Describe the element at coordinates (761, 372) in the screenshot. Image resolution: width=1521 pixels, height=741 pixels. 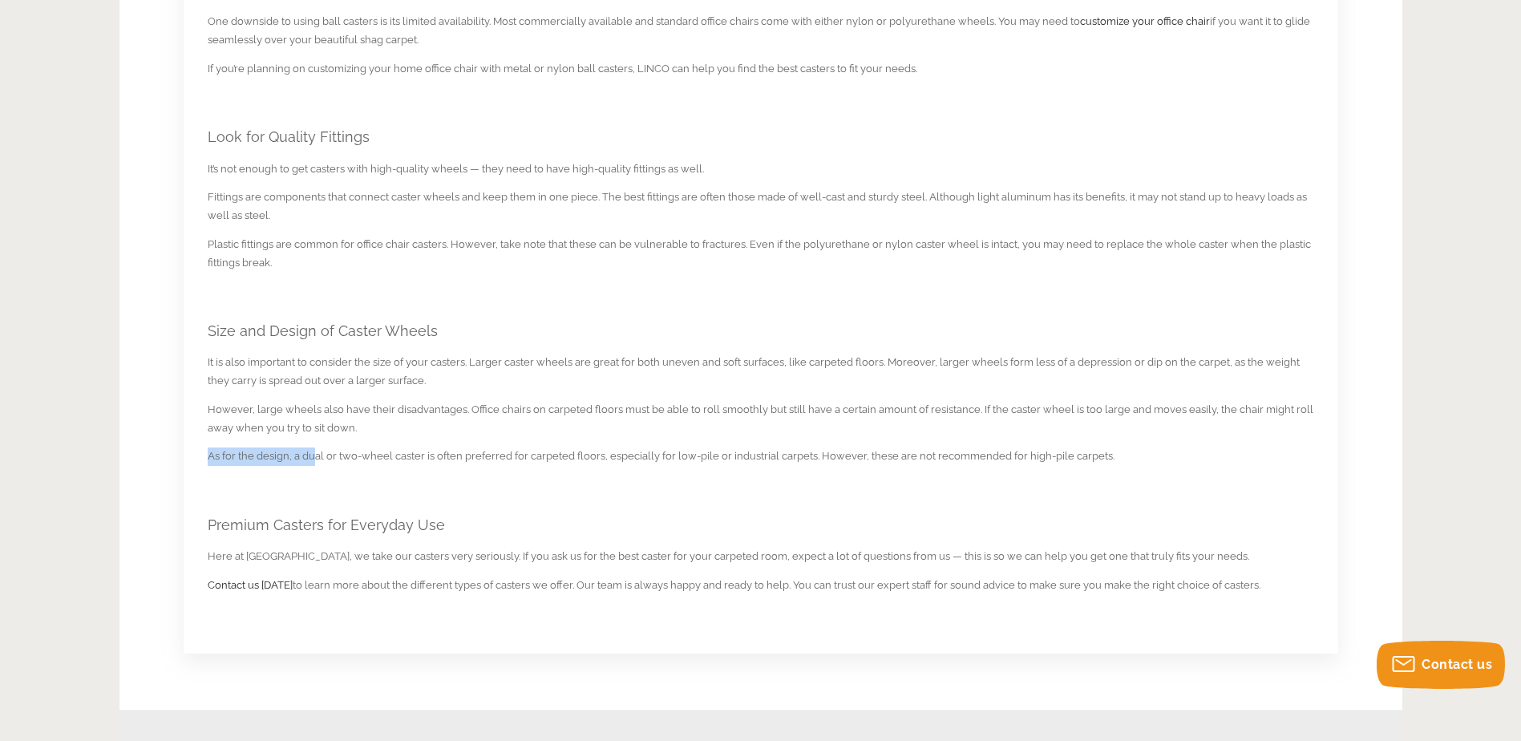
I see `p: It is also important to consider the size of your casters. Larger caster wheels are great for bot...` at that location.